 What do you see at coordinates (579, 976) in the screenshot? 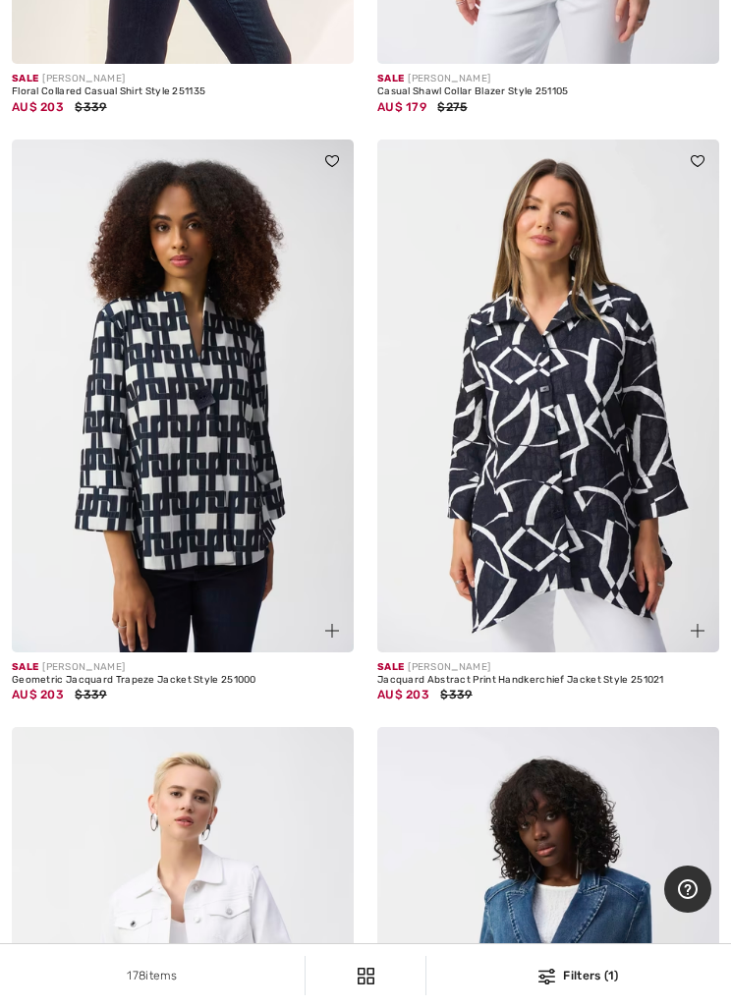
I see `div: Filters (1)` at bounding box center [579, 976].